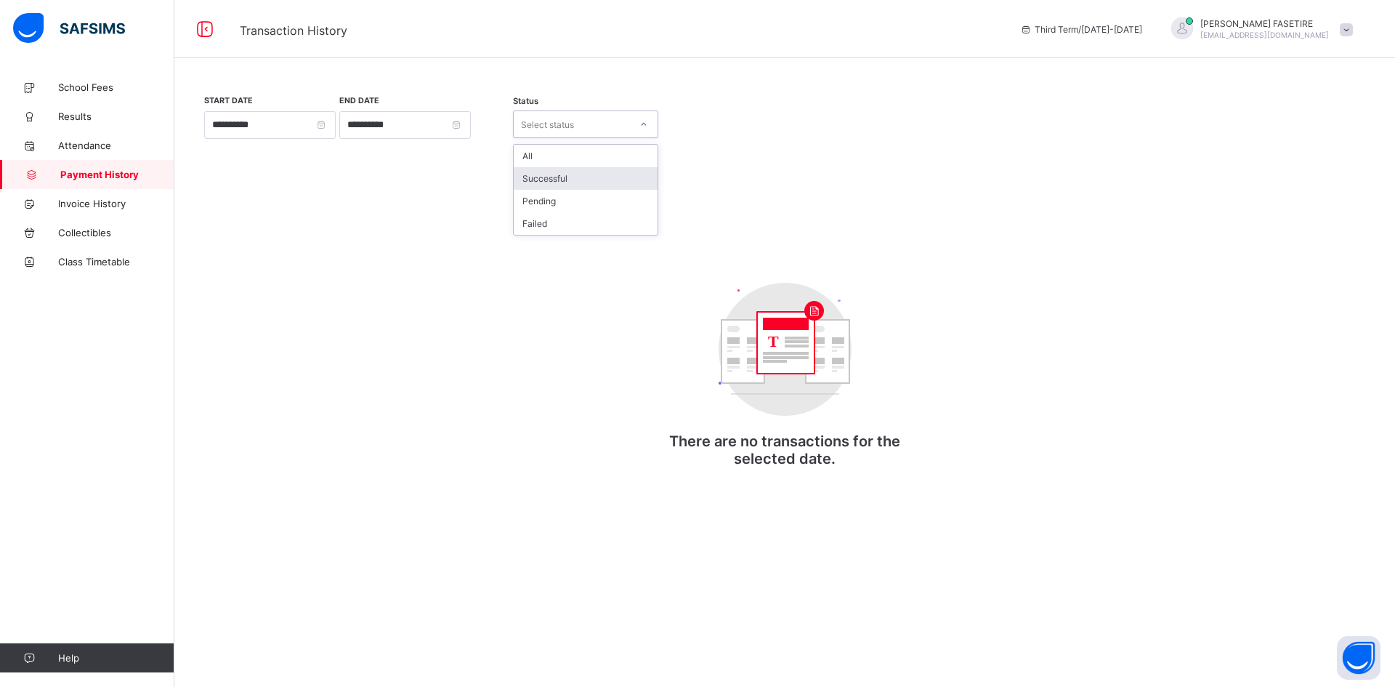 The width and height of the screenshot is (1395, 687). What do you see at coordinates (116, 262) in the screenshot?
I see `span: Class Timetable` at bounding box center [116, 262].